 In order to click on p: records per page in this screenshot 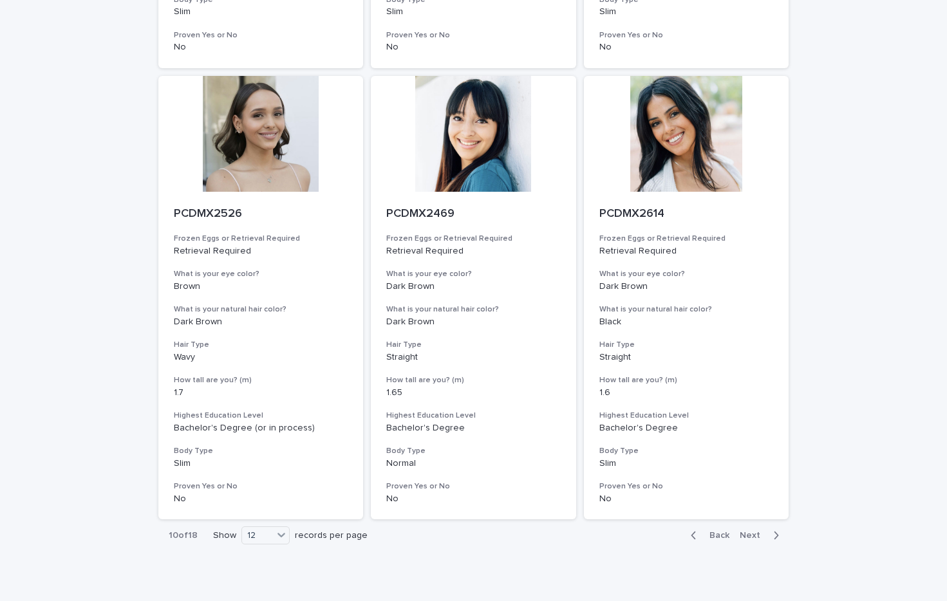, I will do `click(331, 536)`.